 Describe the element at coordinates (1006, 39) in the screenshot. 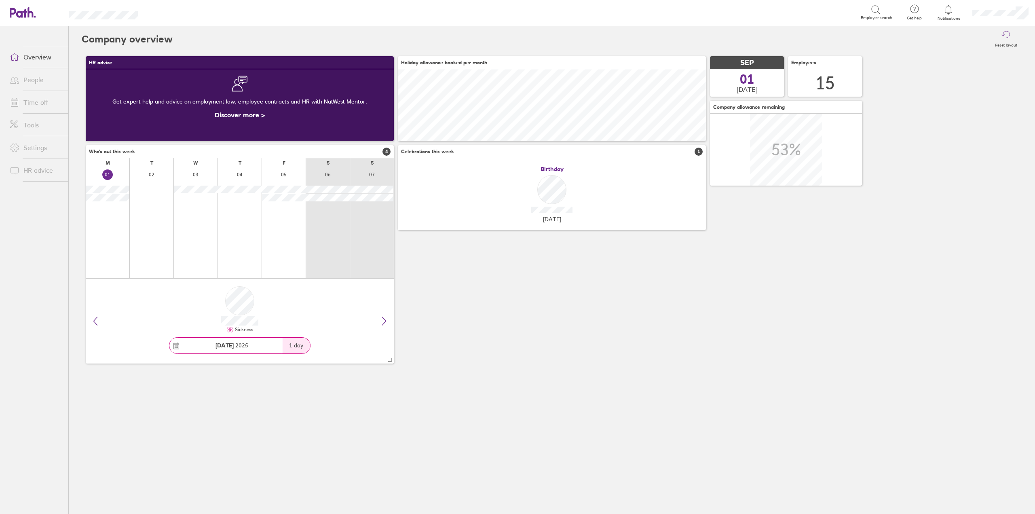

I see `button: Reset layout` at that location.